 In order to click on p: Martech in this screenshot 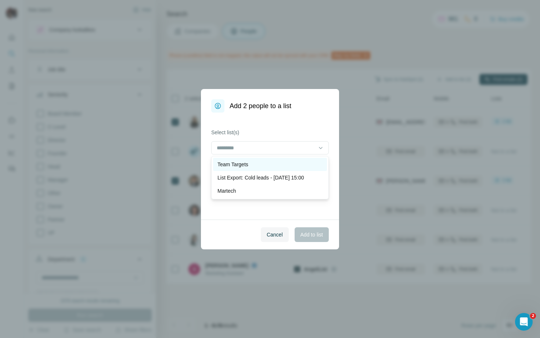, I will do `click(227, 191)`.